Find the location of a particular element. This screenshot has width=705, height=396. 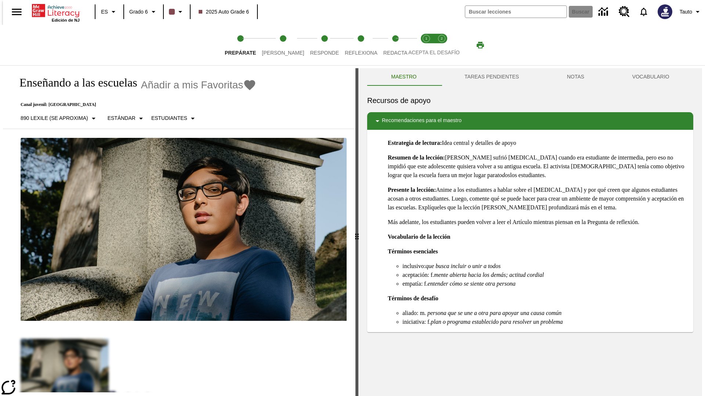

text: 1 is located at coordinates (426, 39).